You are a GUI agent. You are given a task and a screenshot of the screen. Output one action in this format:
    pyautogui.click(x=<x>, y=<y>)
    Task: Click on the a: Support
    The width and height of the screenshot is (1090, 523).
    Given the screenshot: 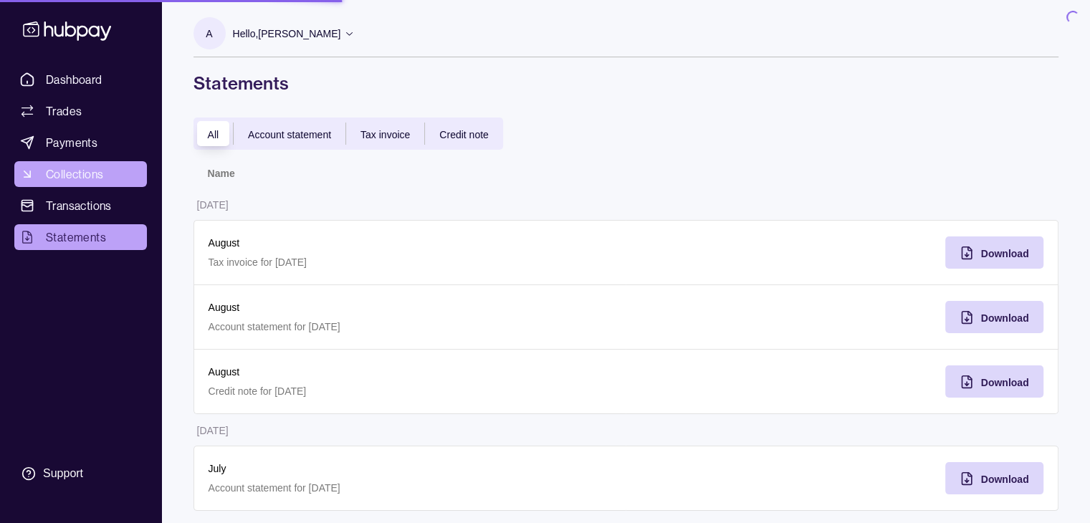 What is the action you would take?
    pyautogui.click(x=80, y=474)
    